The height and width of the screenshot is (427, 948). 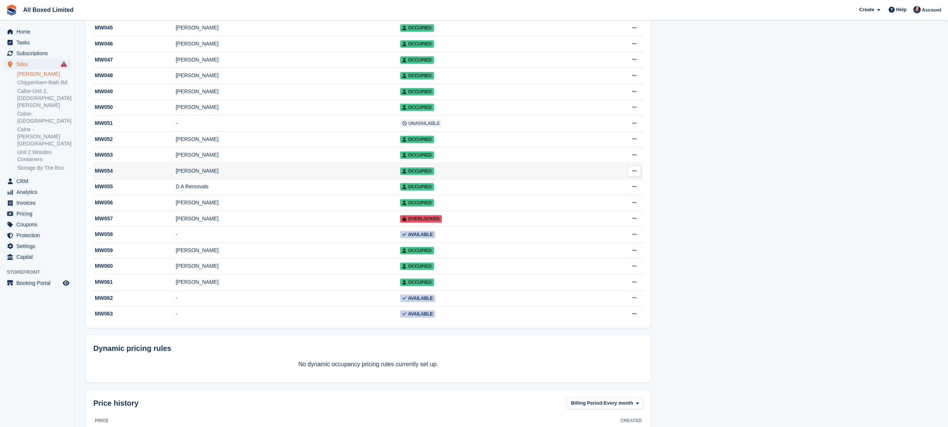 What do you see at coordinates (134, 234) in the screenshot?
I see `div: MW058` at bounding box center [134, 234].